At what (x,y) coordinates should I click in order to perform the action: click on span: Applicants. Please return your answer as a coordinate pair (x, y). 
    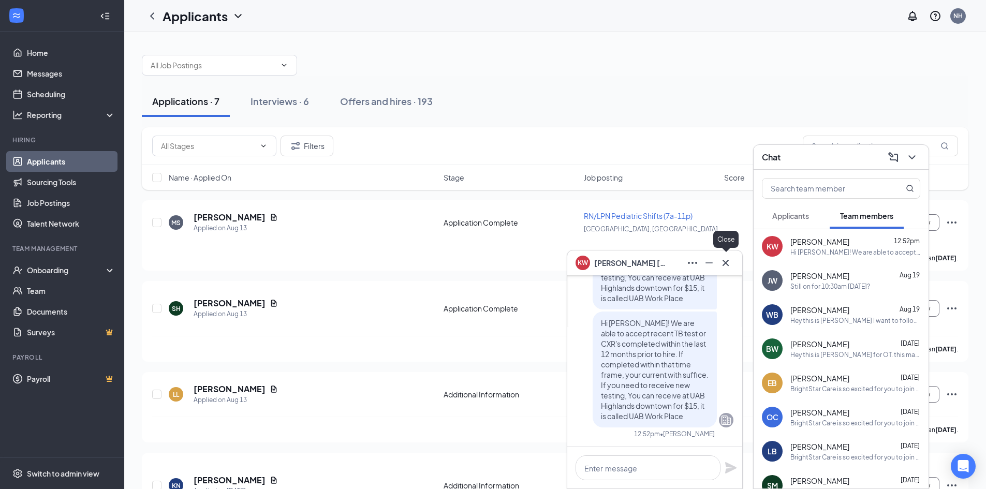
    Looking at the image, I should click on (790, 216).